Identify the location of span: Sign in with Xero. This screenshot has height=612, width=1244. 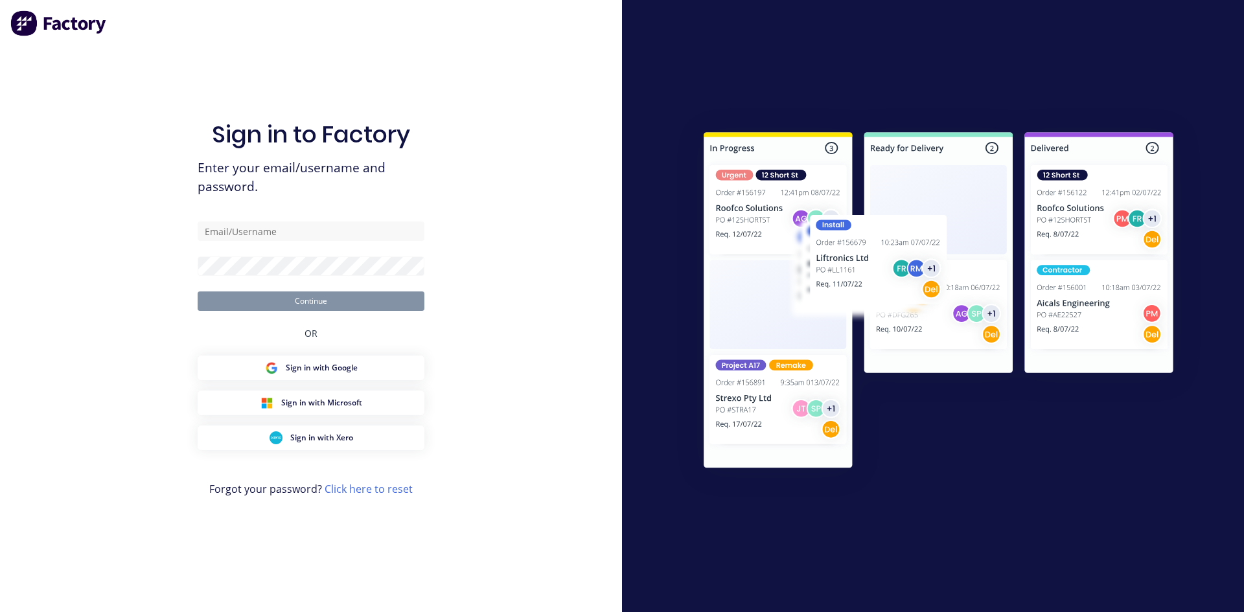
(321, 438).